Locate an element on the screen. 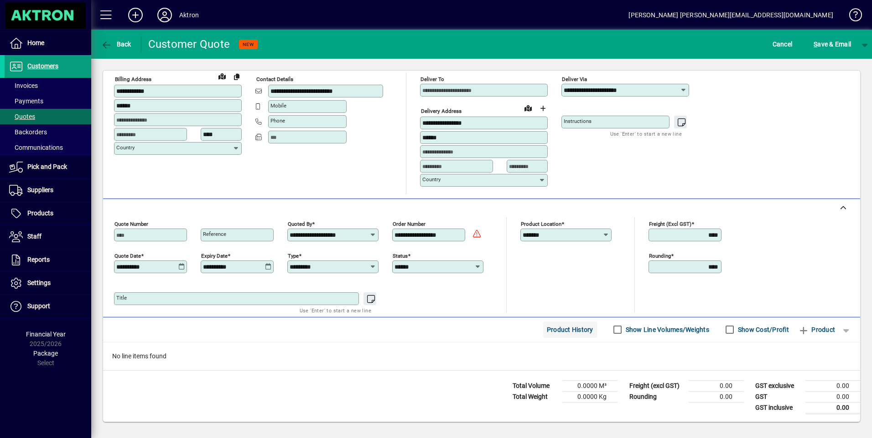  a: Products is located at coordinates (48, 214).